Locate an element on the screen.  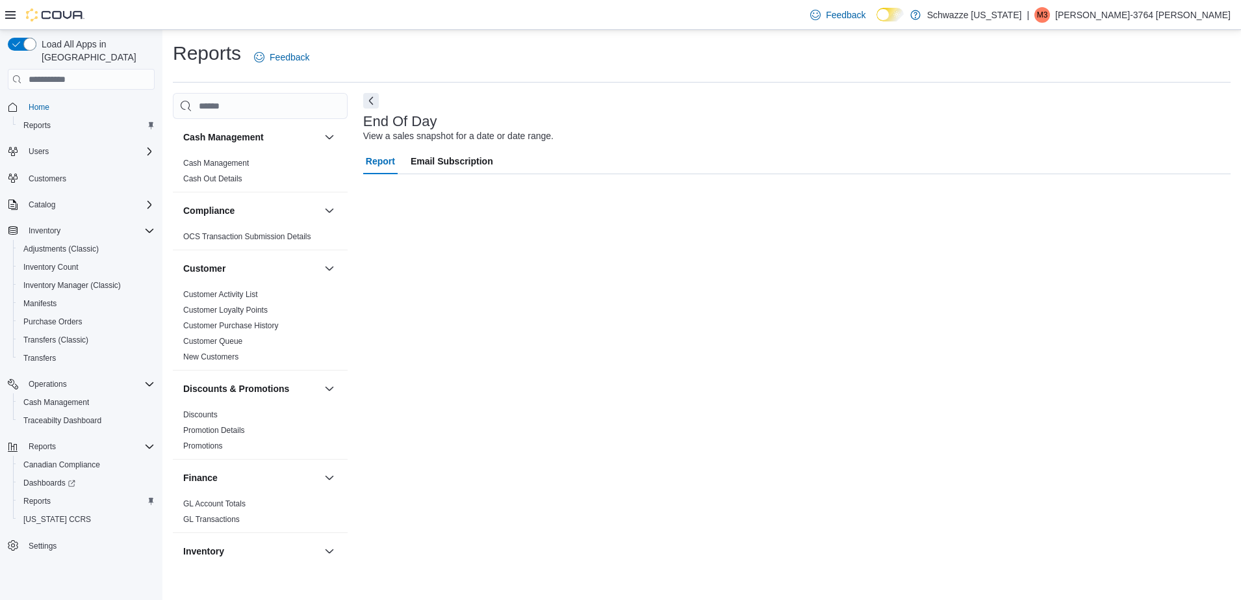
span: GL Transactions is located at coordinates (211, 519).